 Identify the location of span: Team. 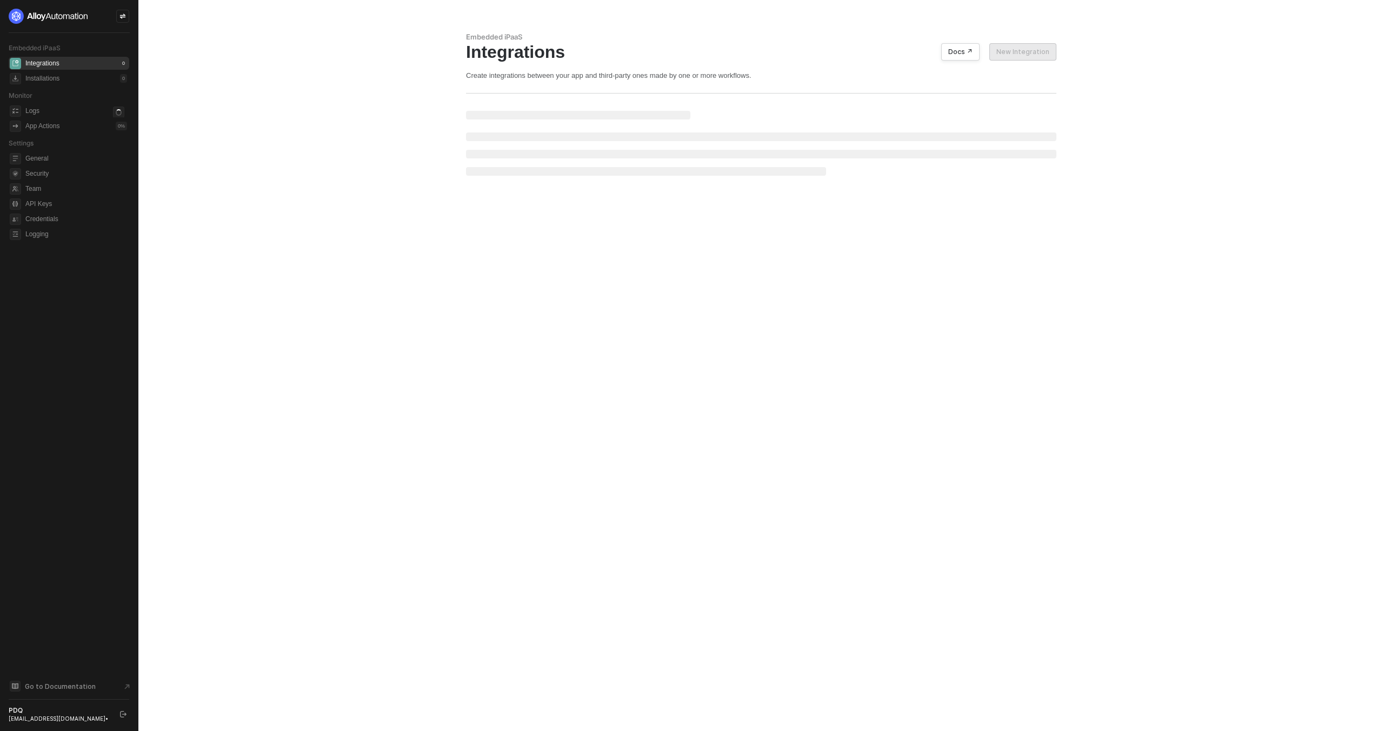
(76, 189).